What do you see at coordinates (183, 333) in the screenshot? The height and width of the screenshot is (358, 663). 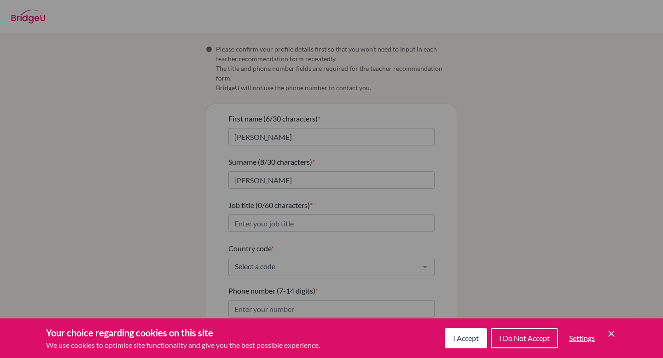 I see `h3: Your choice regarding cookies on this site` at bounding box center [183, 333].